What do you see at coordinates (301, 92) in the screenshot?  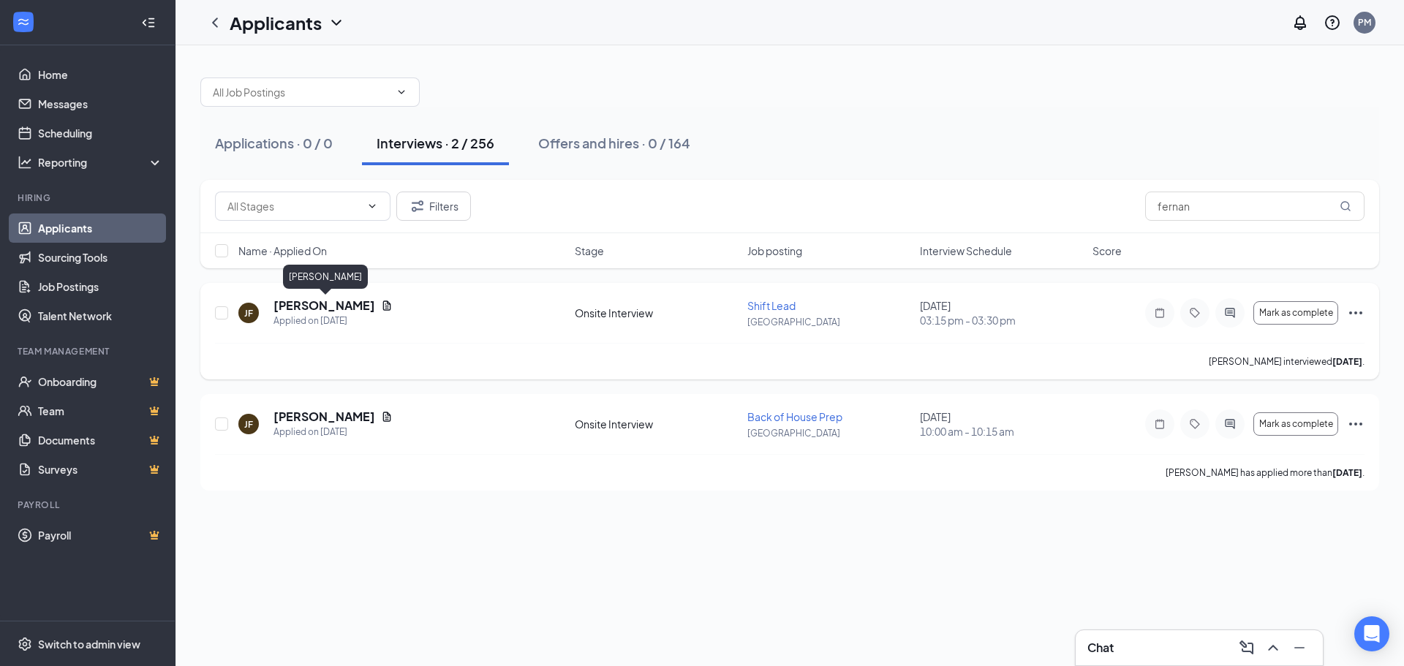 I see `input: All Job Postings` at bounding box center [301, 92].